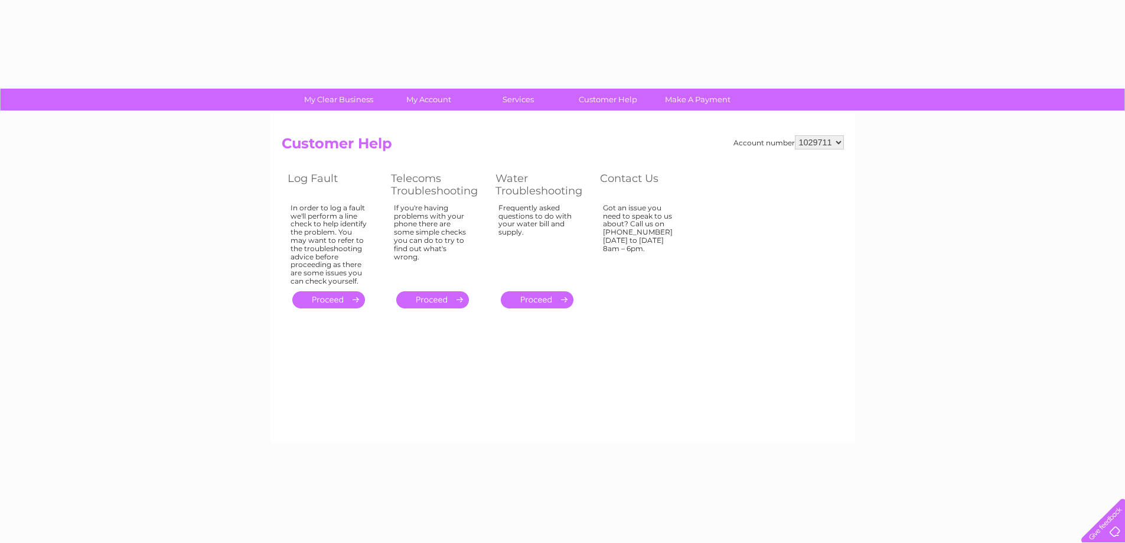 Image resolution: width=1125 pixels, height=543 pixels. Describe the element at coordinates (437, 184) in the screenshot. I see `th: Telecoms Troubleshooting` at that location.